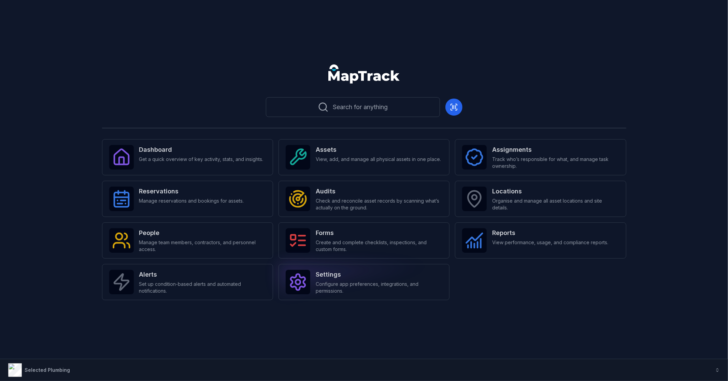 This screenshot has width=728, height=381. I want to click on strong: Selected Plumbing, so click(47, 370).